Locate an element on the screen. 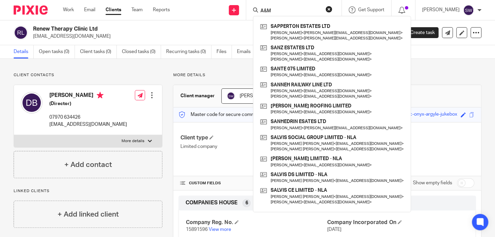 The image size is (495, 237). a: Team is located at coordinates (137, 10).